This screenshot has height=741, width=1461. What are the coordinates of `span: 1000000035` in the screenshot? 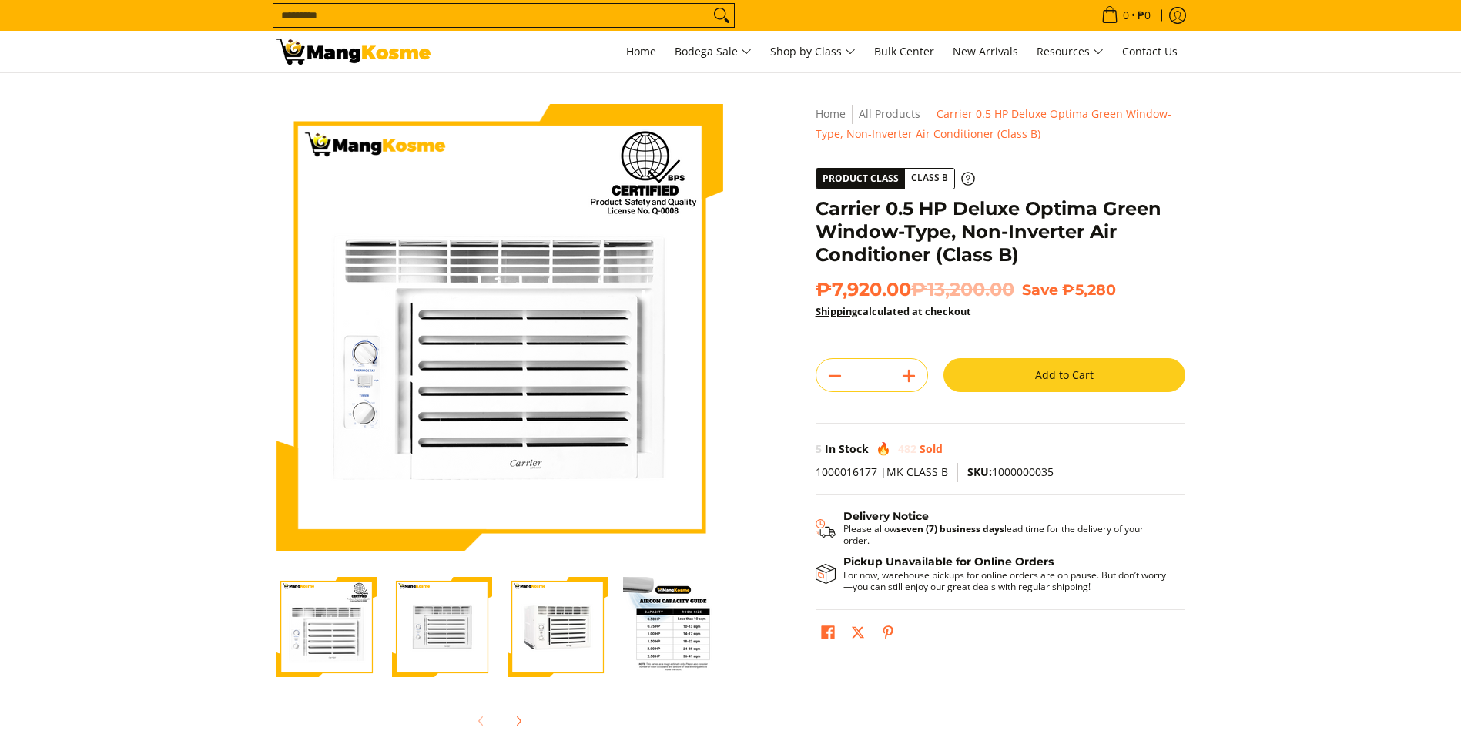 It's located at (1010, 471).